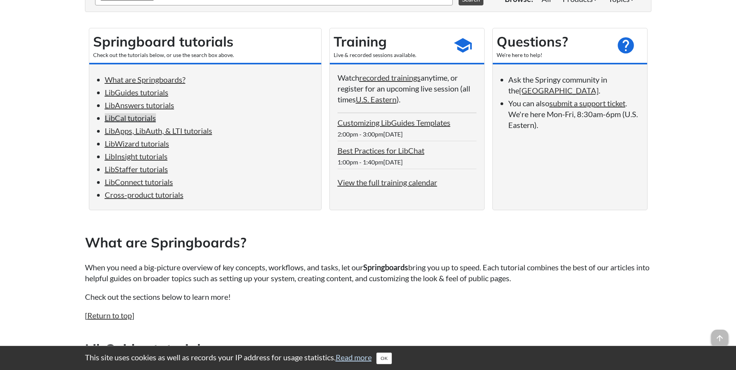 The image size is (736, 370). Describe the element at coordinates (368, 349) in the screenshot. I see `h2: LibGuides tutorials` at that location.